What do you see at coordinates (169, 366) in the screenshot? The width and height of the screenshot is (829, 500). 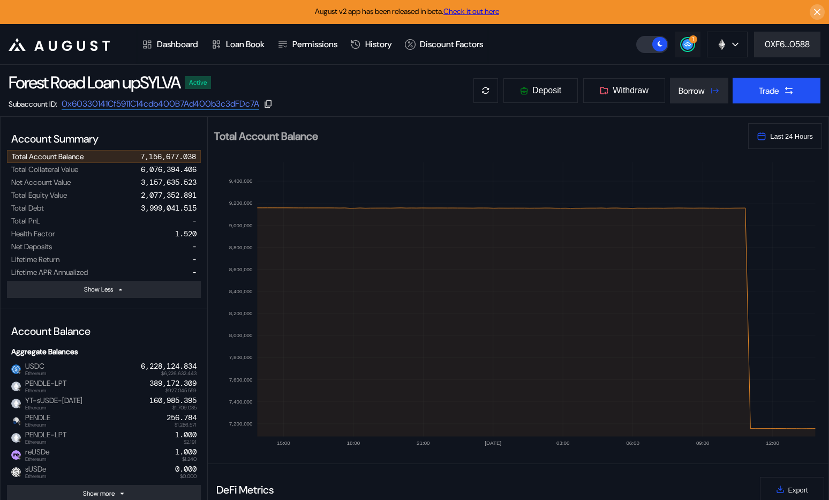 I see `div: 6,228,124.834` at bounding box center [169, 366].